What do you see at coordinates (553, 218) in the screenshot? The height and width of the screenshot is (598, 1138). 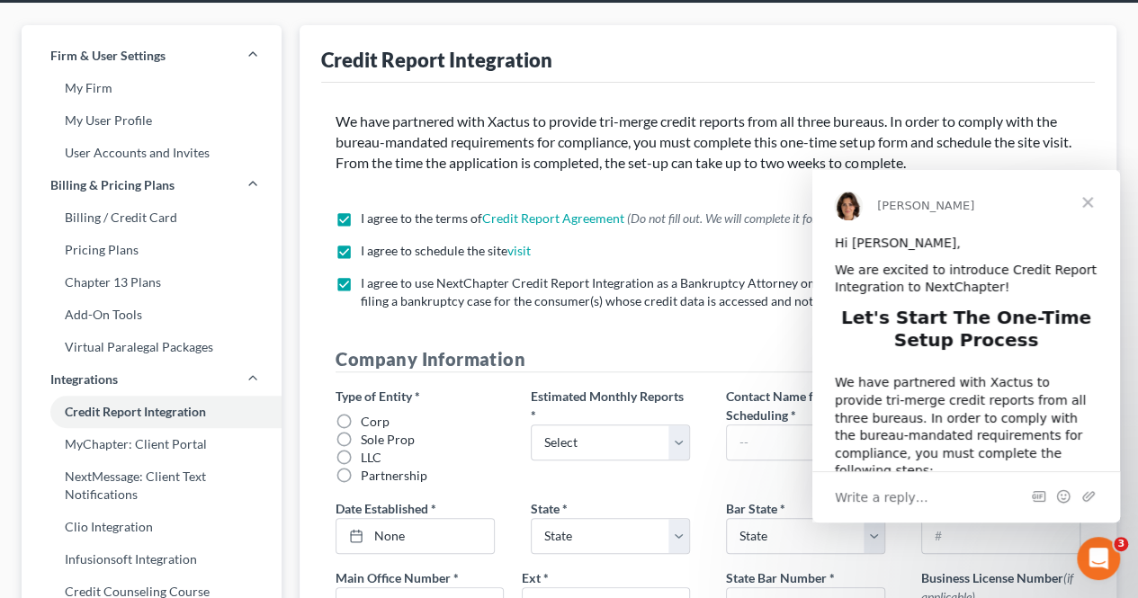 I see `a: Credit Report Agreement` at bounding box center [553, 218].